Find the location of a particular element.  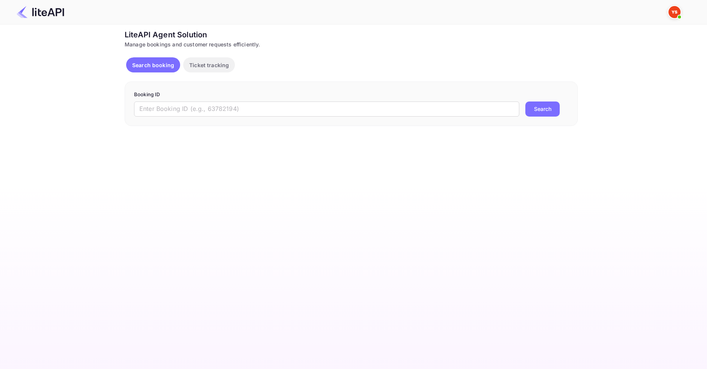

div: Manage bookings and customer requests efficiently. is located at coordinates (351, 44).